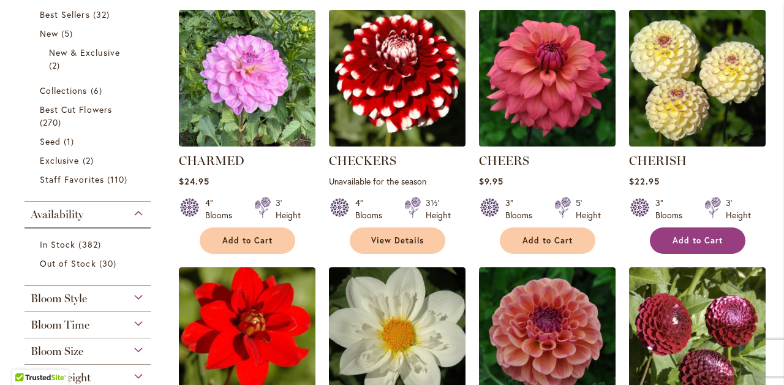 This screenshot has width=784, height=385. Describe the element at coordinates (58, 244) in the screenshot. I see `span: In Stock` at that location.